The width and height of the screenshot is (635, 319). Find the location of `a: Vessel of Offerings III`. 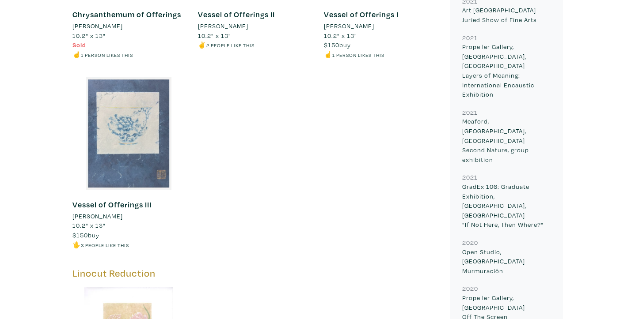

a: Vessel of Offerings III is located at coordinates (112, 204).